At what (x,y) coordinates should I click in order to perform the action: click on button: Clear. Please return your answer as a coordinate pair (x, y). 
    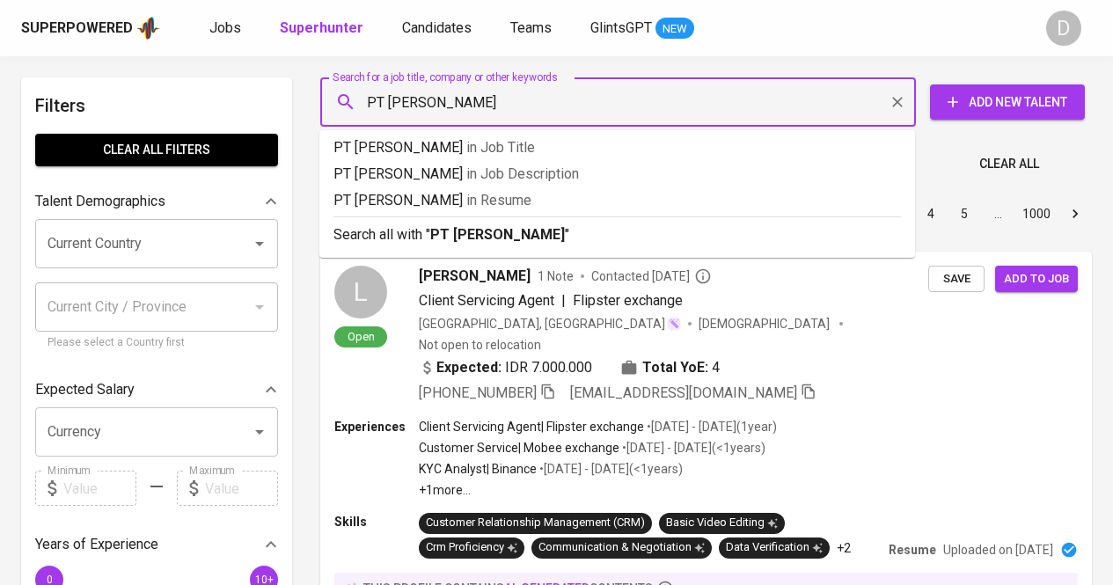
    Looking at the image, I should click on (897, 102).